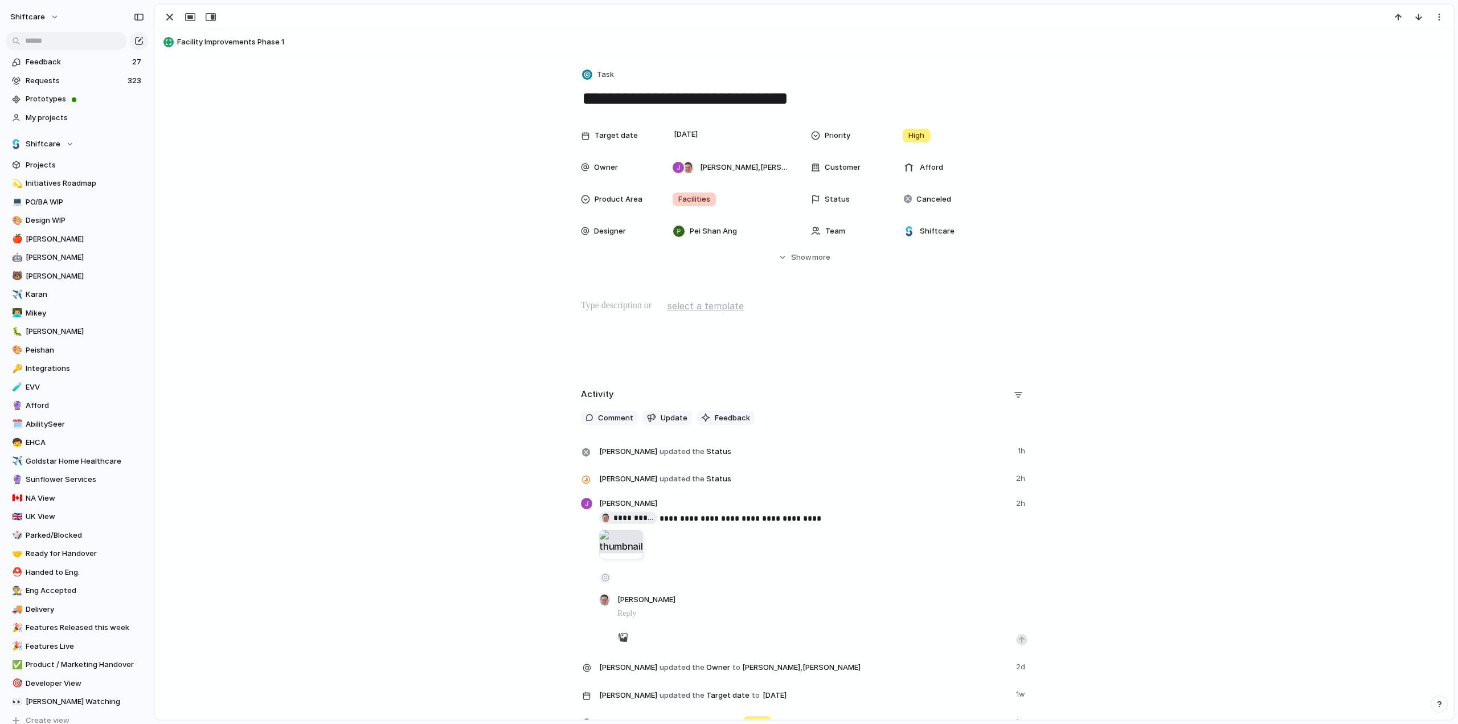  Describe the element at coordinates (85, 479) in the screenshot. I see `span: Sunflower Services` at that location.